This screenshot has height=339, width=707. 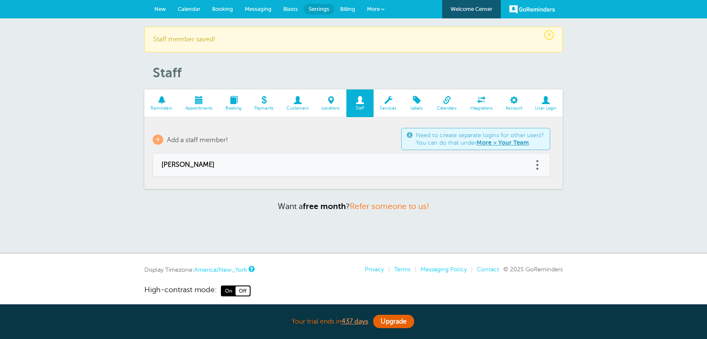 What do you see at coordinates (162, 108) in the screenshot?
I see `span: Reminders` at bounding box center [162, 108].